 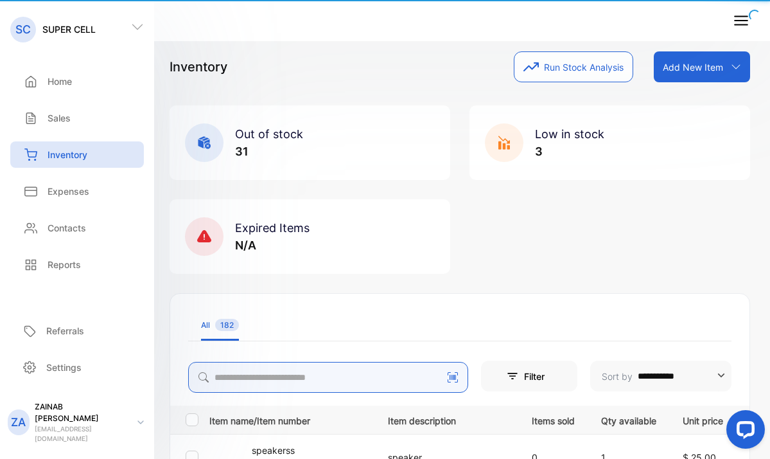 What do you see at coordinates (227, 324) in the screenshot?
I see `span: 182` at bounding box center [227, 324].